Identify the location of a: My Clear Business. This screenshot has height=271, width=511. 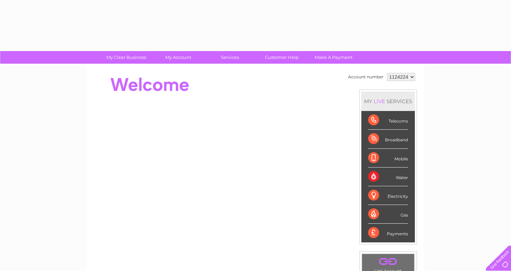
(126, 57).